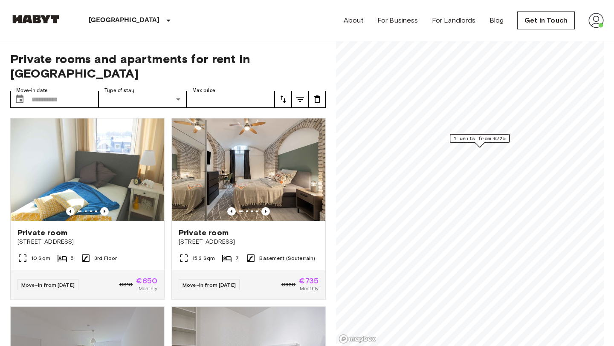 The image size is (614, 346). I want to click on span: €650, so click(147, 281).